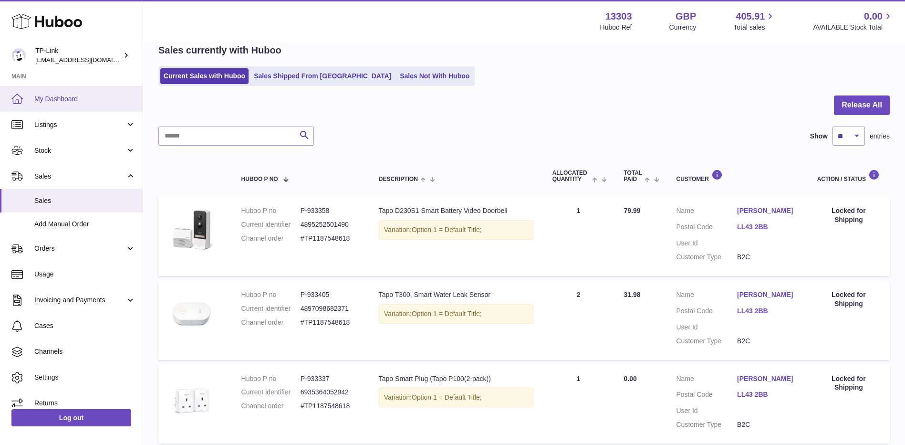 This screenshot has height=445, width=905. Describe the element at coordinates (456, 378) in the screenshot. I see `div: Tapo Smart Plug (Tapo P100(2-pack))` at that location.